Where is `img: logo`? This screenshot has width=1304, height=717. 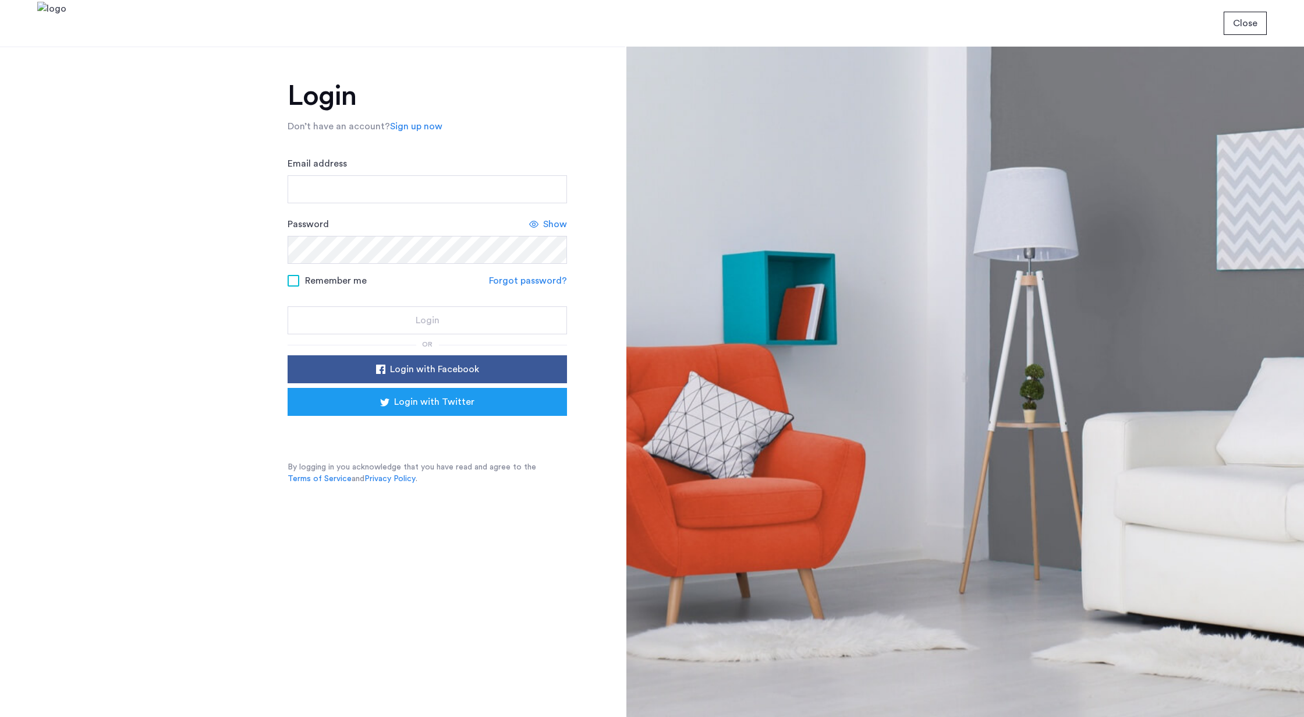
img: logo is located at coordinates (52, 23).